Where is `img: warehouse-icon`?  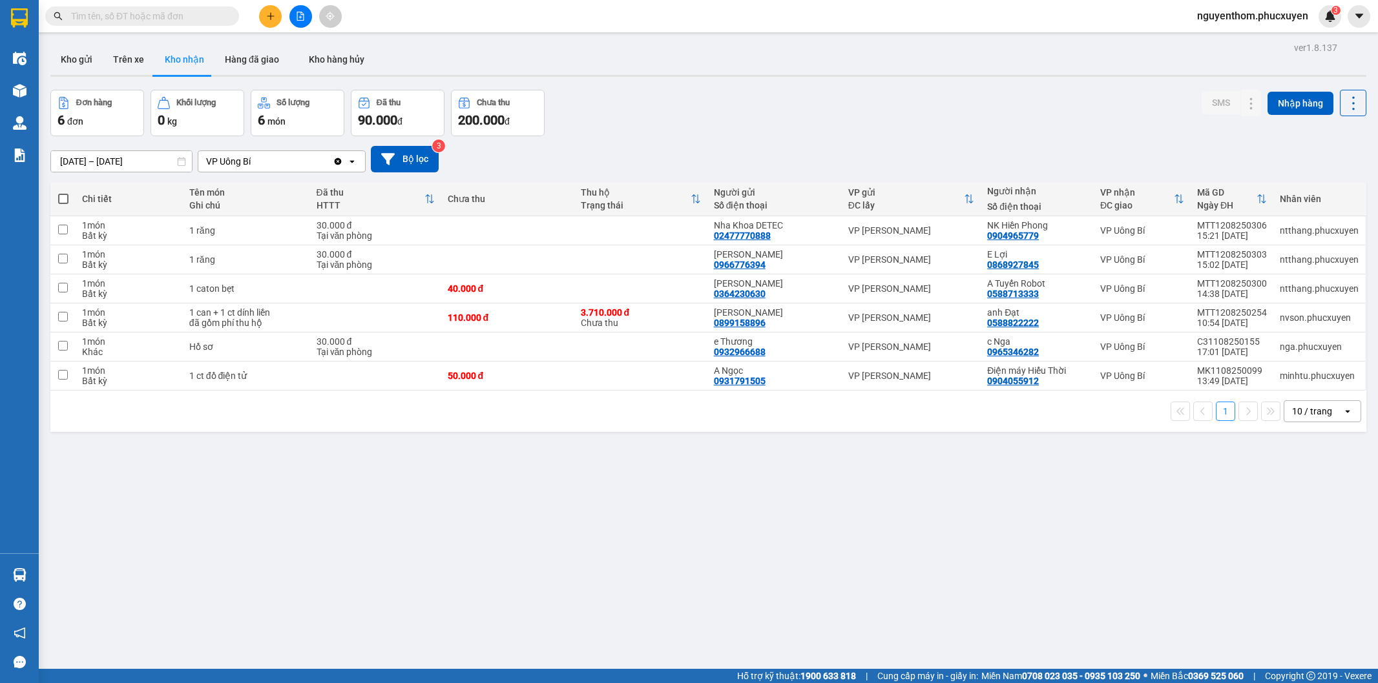 img: warehouse-icon is located at coordinates (19, 123).